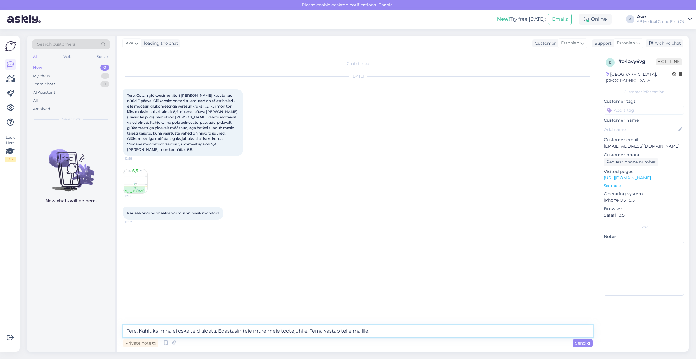 The image size is (696, 359). What do you see at coordinates (71, 200) in the screenshot?
I see `p: New chats will be here.` at bounding box center [71, 200].